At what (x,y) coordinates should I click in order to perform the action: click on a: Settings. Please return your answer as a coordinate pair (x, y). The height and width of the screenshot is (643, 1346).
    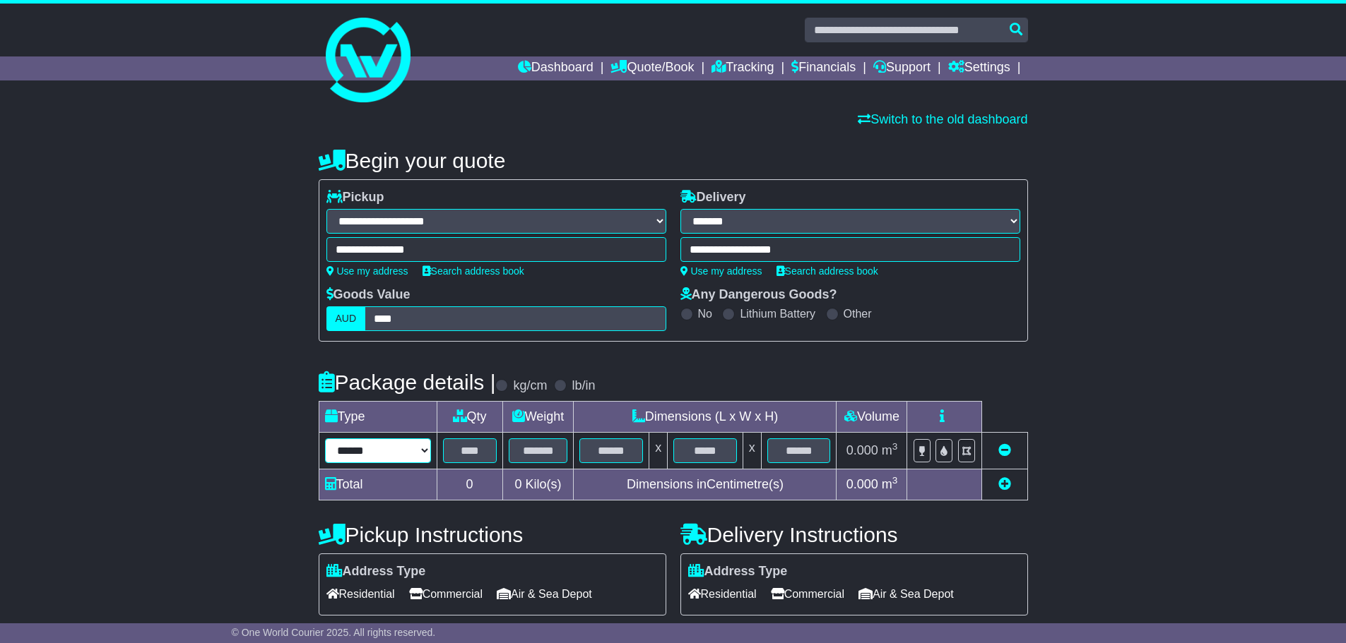
    Looking at the image, I should click on (979, 69).